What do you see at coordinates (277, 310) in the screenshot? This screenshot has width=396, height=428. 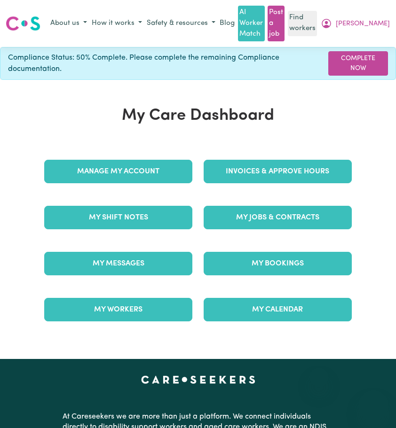 I see `a: My Calendar` at bounding box center [277, 310].